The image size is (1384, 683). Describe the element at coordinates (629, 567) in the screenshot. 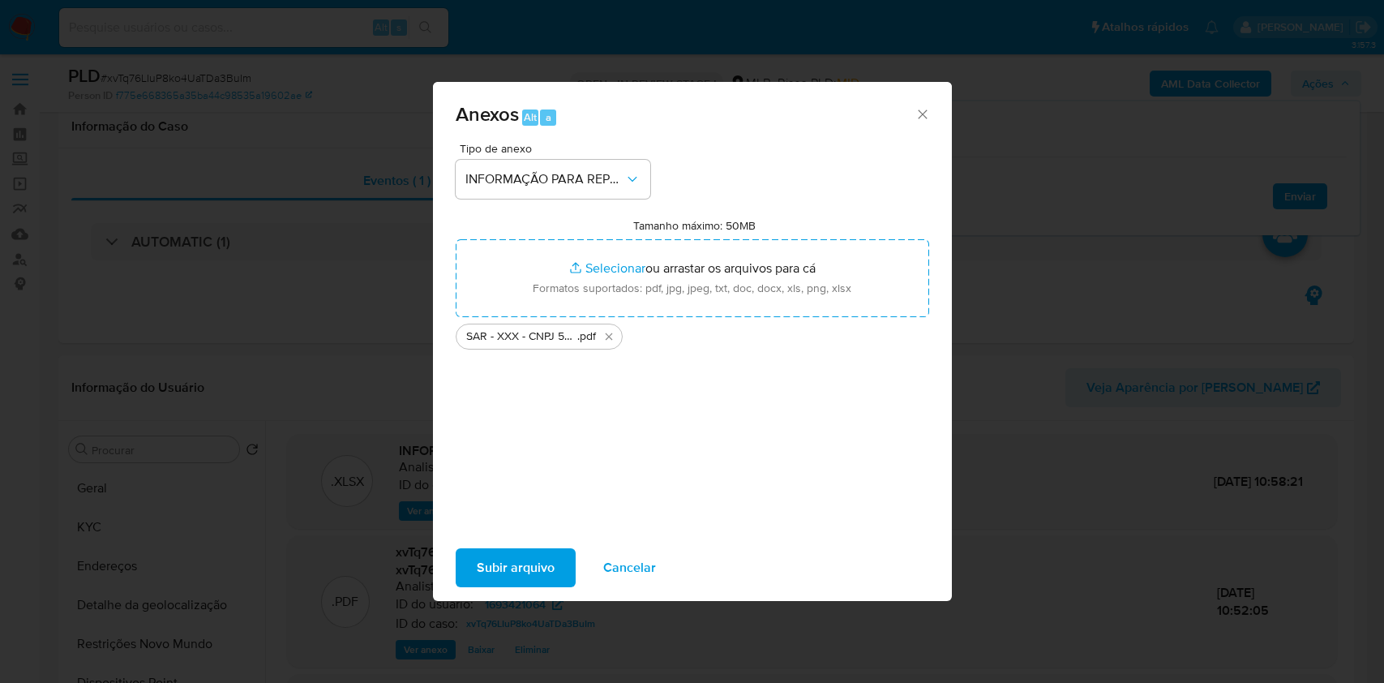

I see `span: Cancelar` at that location.